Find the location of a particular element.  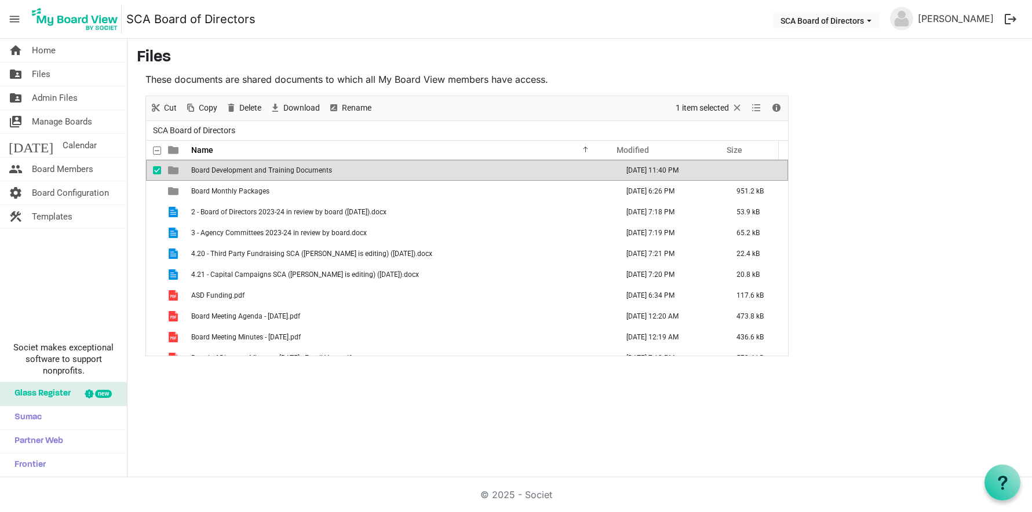

div: Cut is located at coordinates (163, 108).